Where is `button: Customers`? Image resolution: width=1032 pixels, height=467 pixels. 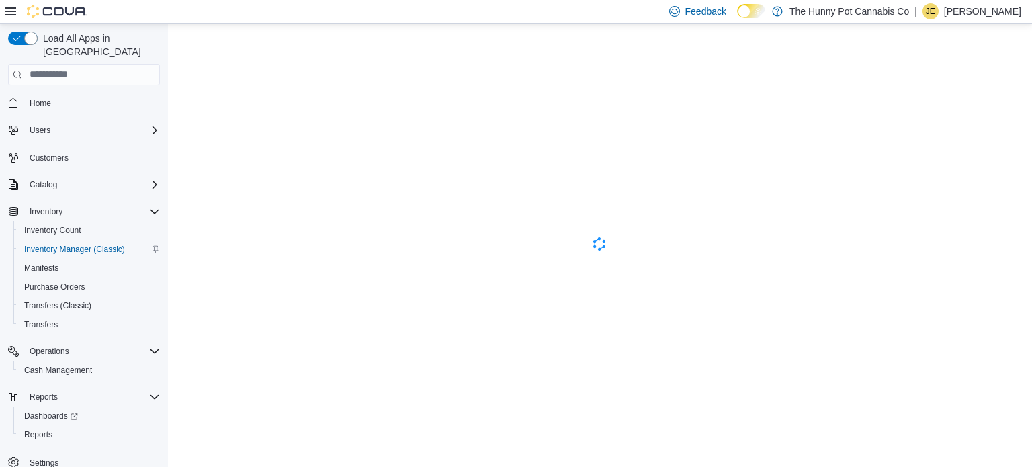 button: Customers is located at coordinates (84, 157).